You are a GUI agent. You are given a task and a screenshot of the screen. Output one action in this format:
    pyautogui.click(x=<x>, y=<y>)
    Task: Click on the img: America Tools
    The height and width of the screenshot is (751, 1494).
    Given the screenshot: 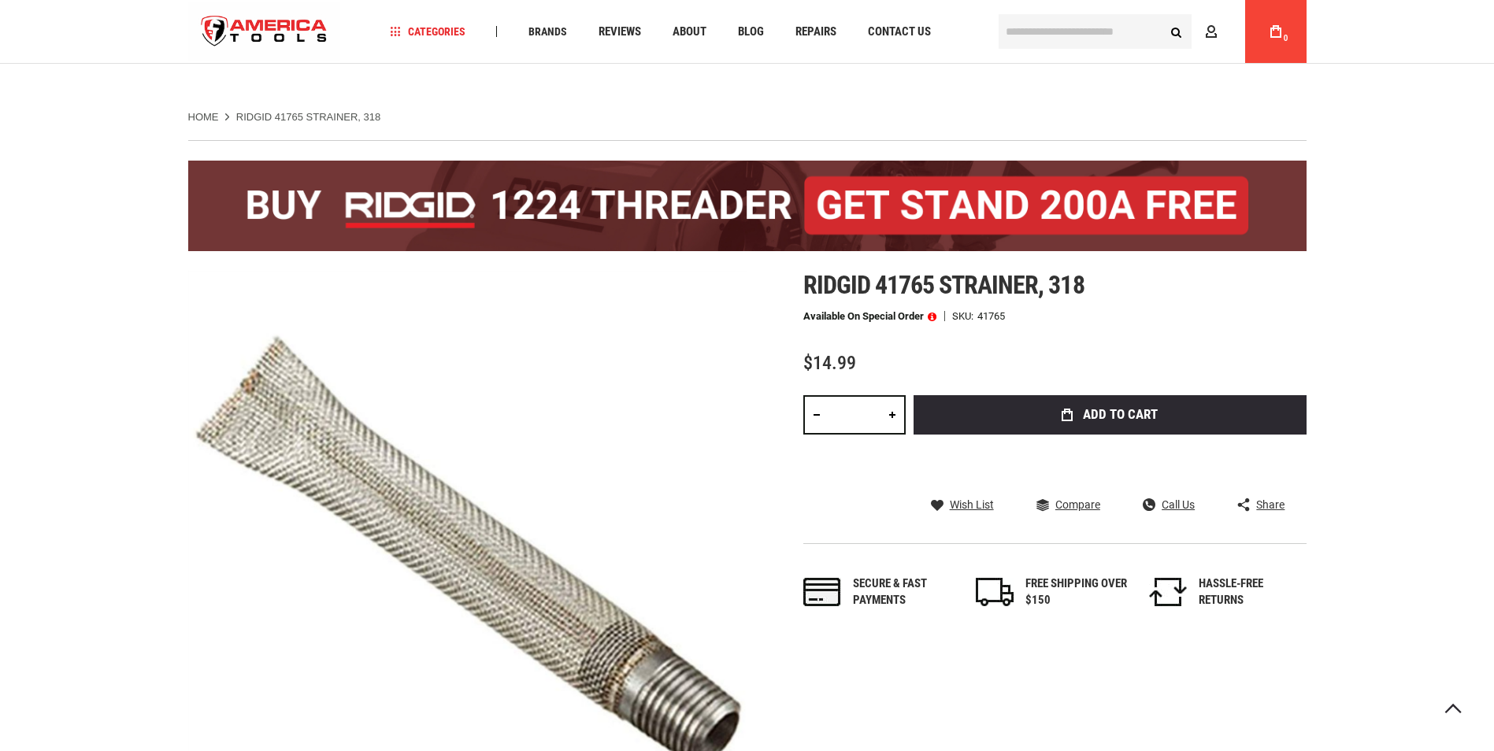 What is the action you would take?
    pyautogui.click(x=265, y=32)
    